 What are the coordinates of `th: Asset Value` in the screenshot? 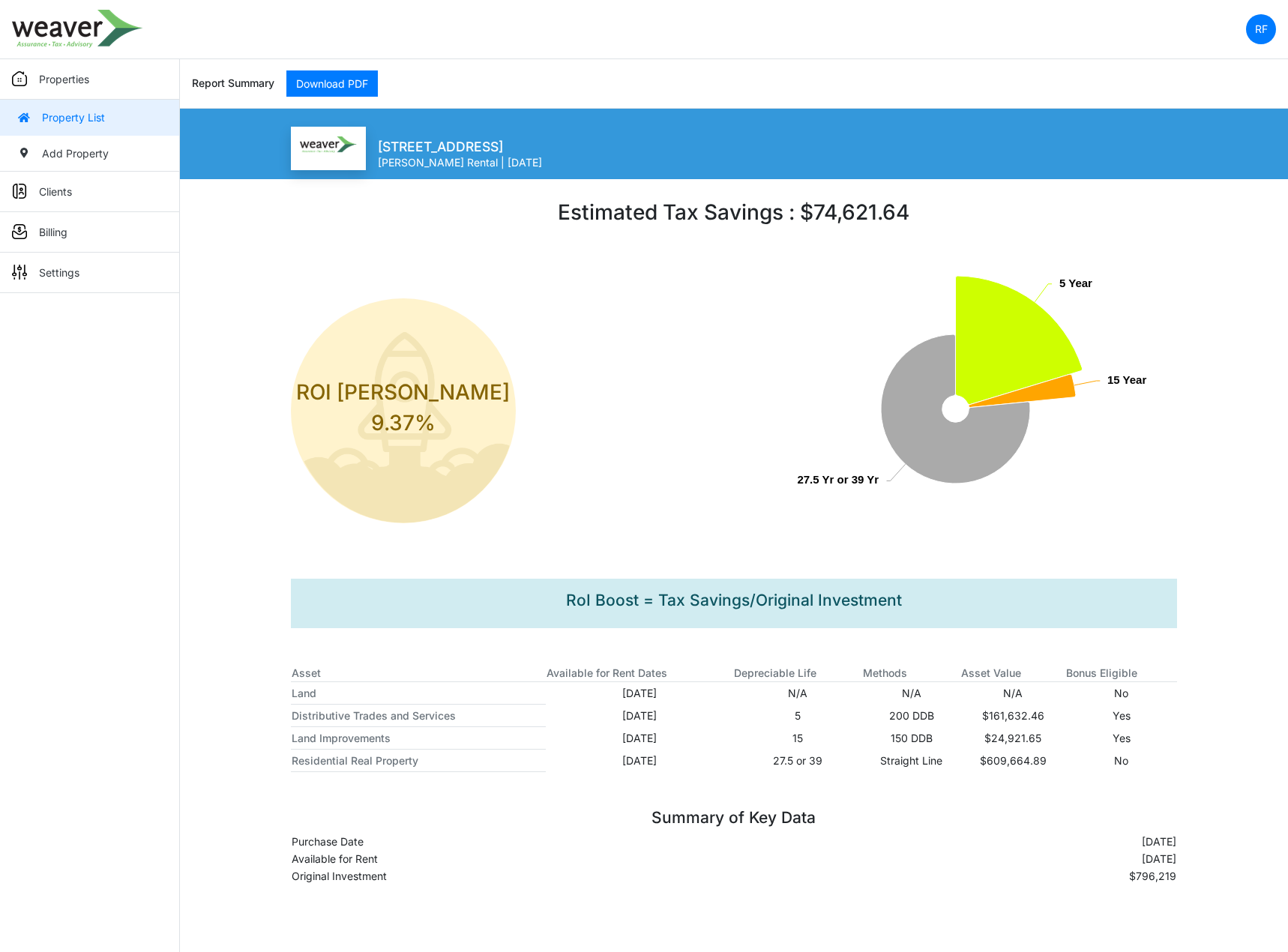 It's located at (1013, 673).